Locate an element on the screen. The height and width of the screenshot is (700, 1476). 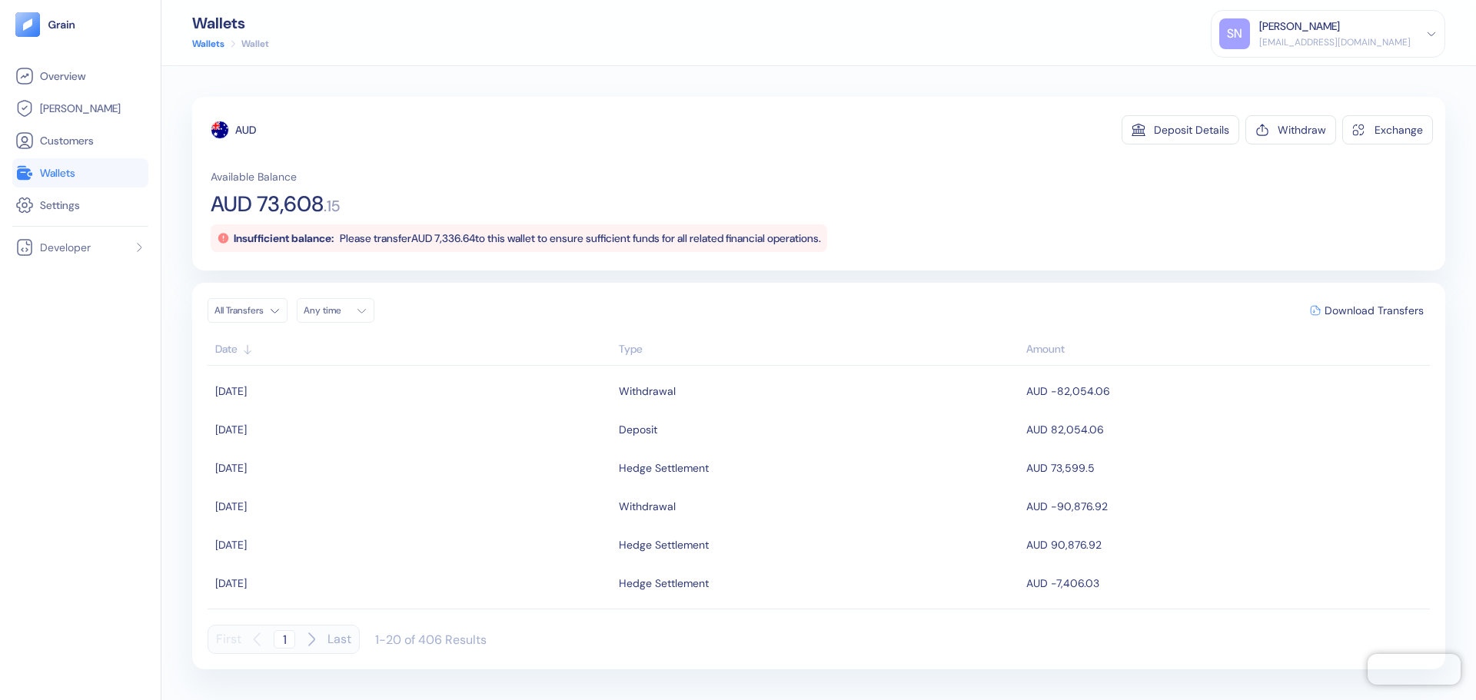
span: Available Balance is located at coordinates (254, 177).